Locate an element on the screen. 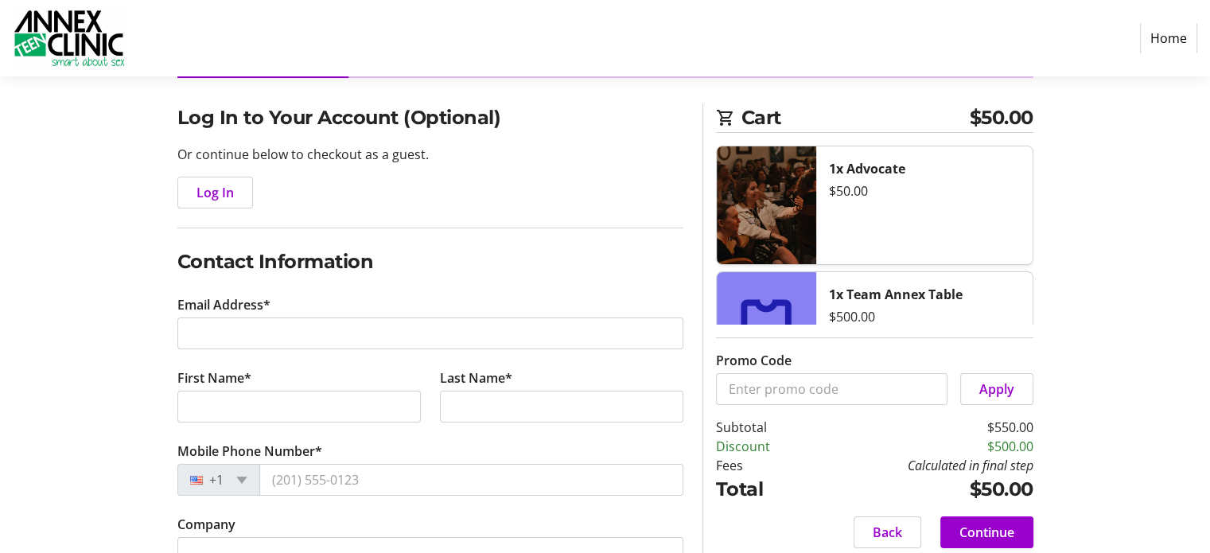 This screenshot has height=553, width=1210. div: $500.00 is located at coordinates (925, 317).